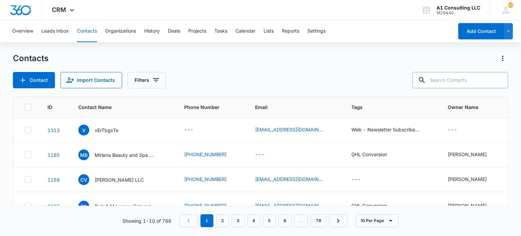 The width and height of the screenshot is (521, 236). Describe the element at coordinates (211, 206) in the screenshot. I see `div: Phone Number - (609) 400-2304 - Select to Edit Field` at that location.